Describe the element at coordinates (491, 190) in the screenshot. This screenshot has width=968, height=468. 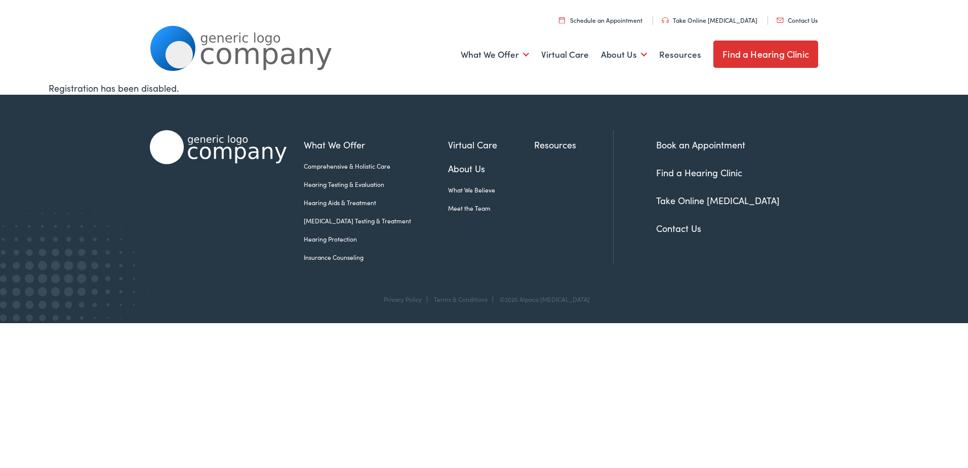
I see `a: What We Believe` at that location.